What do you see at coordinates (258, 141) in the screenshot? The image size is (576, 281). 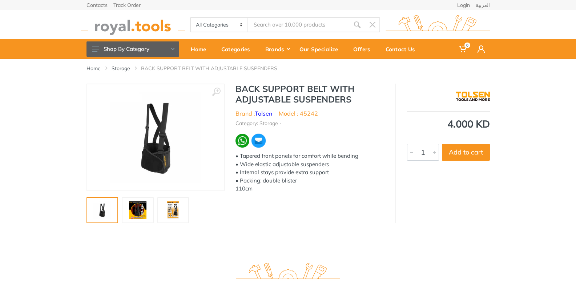 I see `img: ma.webp` at bounding box center [258, 141].